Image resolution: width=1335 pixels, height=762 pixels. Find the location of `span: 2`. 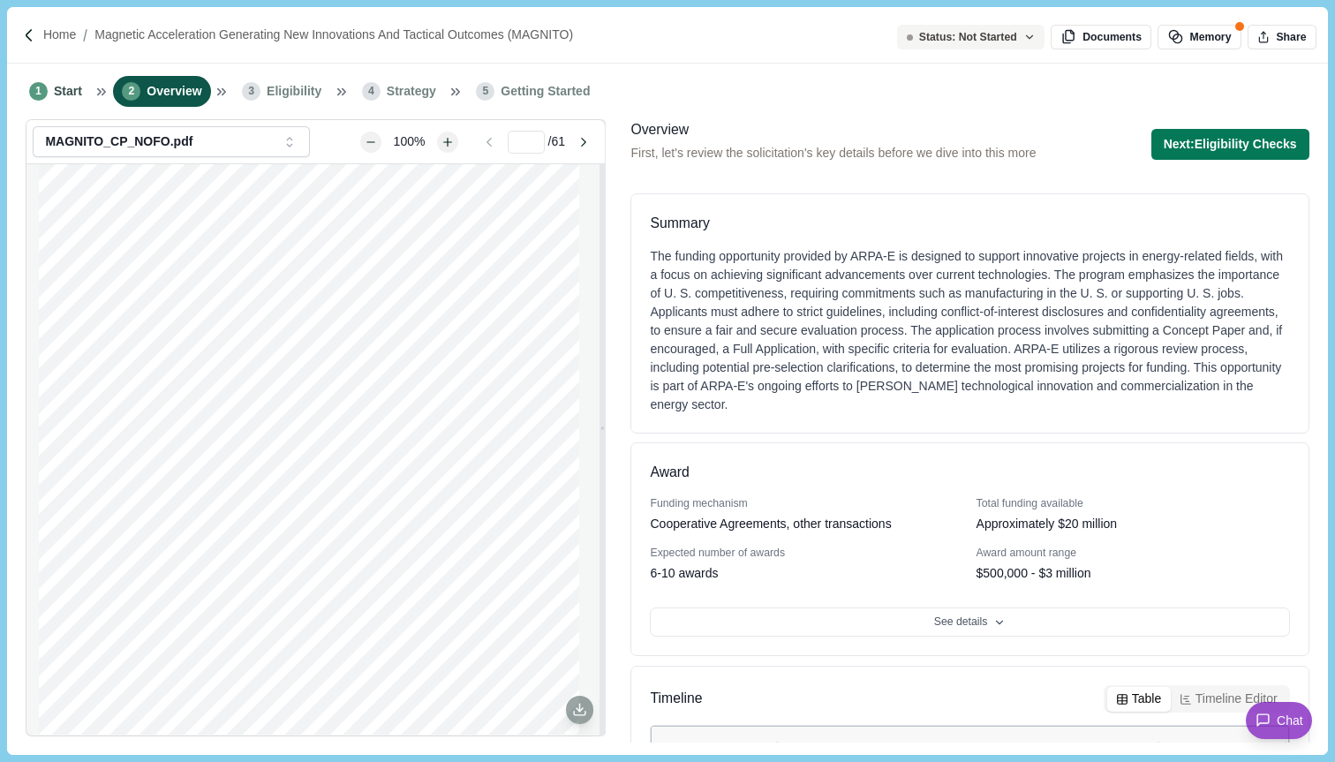

span: 2 is located at coordinates (131, 91).